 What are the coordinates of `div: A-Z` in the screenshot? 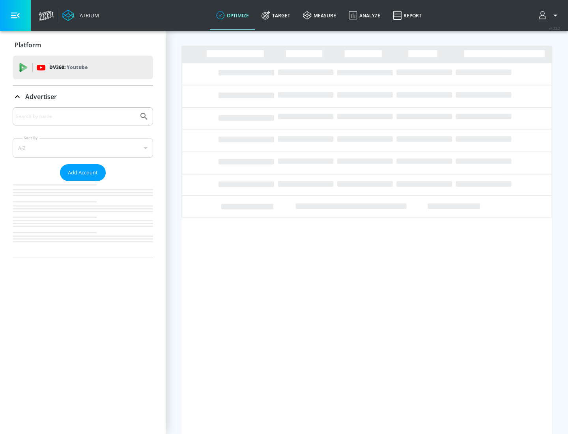 It's located at (83, 148).